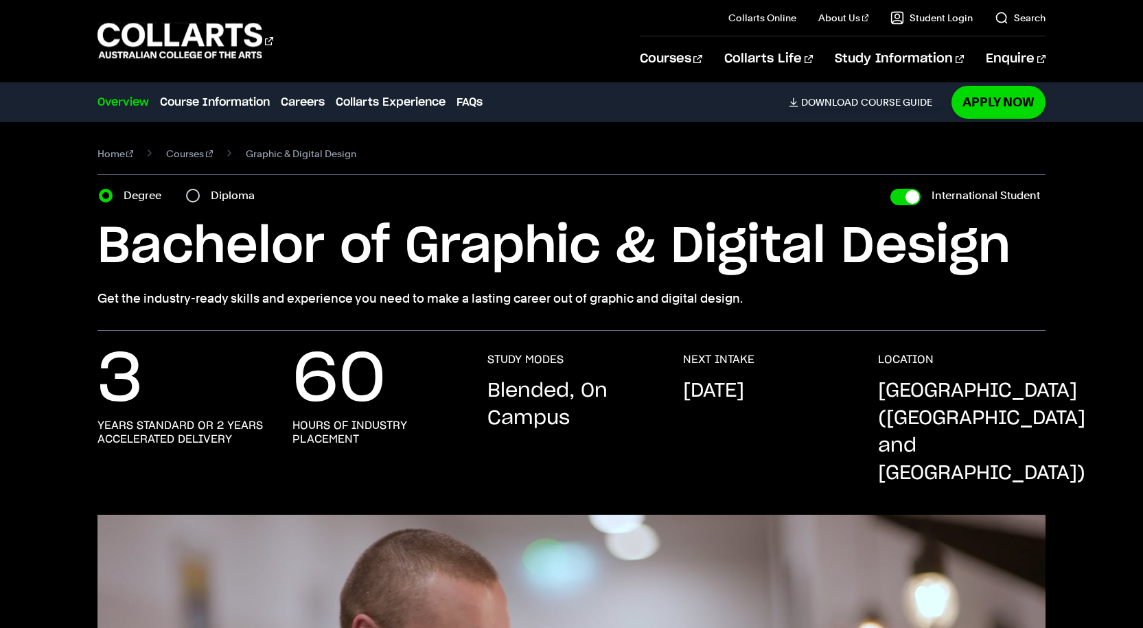  I want to click on p: Blended, On Campus, so click(571, 405).